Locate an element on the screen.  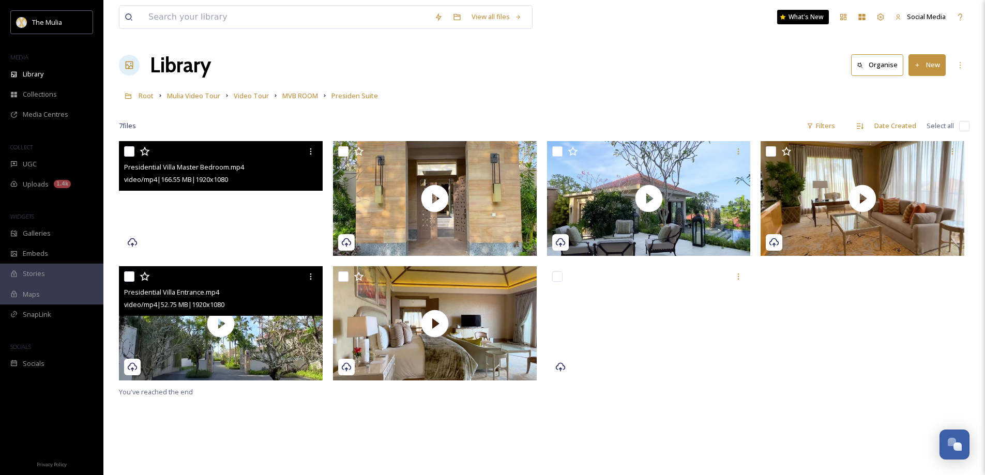
span: You've reached the end is located at coordinates (156, 392).